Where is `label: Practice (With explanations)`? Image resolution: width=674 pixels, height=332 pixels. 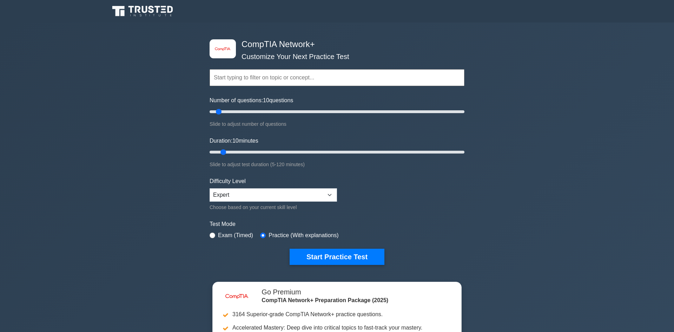 label: Practice (With explanations) is located at coordinates (303, 235).